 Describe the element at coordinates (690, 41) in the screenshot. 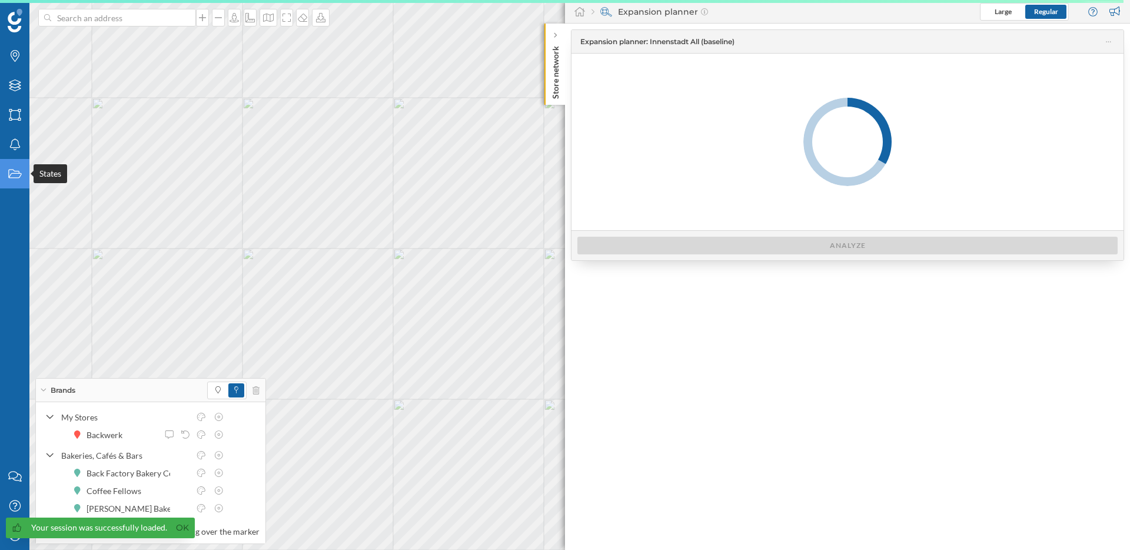

I see `span: : Innenstadt All (baseline)` at that location.